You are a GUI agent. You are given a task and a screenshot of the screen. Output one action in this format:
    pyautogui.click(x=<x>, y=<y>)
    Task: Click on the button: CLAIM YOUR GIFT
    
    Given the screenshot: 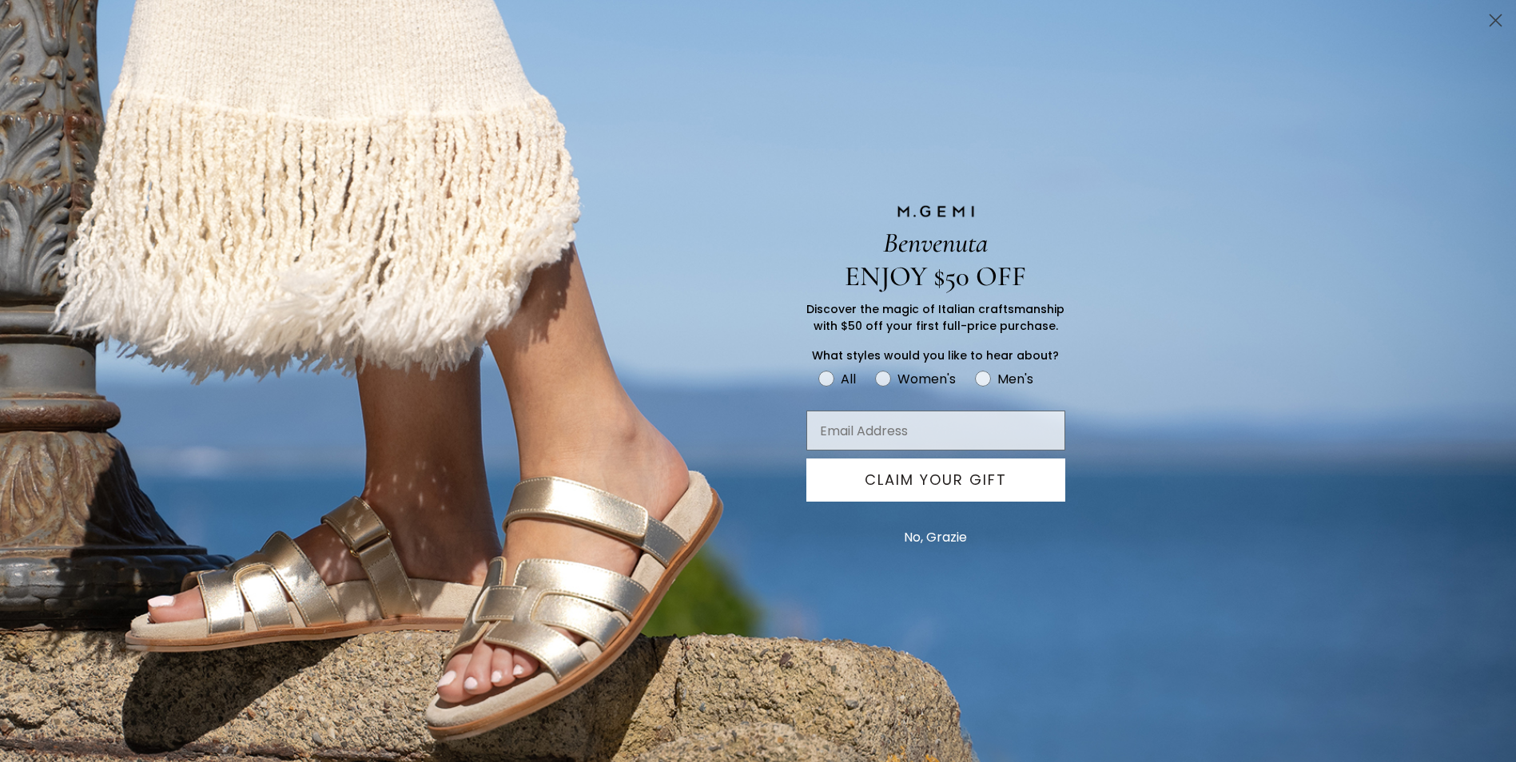 What is the action you would take?
    pyautogui.click(x=936, y=480)
    